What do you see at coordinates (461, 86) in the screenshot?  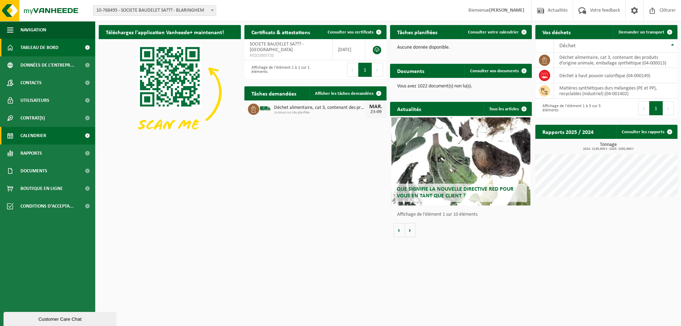 I see `p: Vous avez 1022 document(s) non lu(s).` at bounding box center [461, 86].